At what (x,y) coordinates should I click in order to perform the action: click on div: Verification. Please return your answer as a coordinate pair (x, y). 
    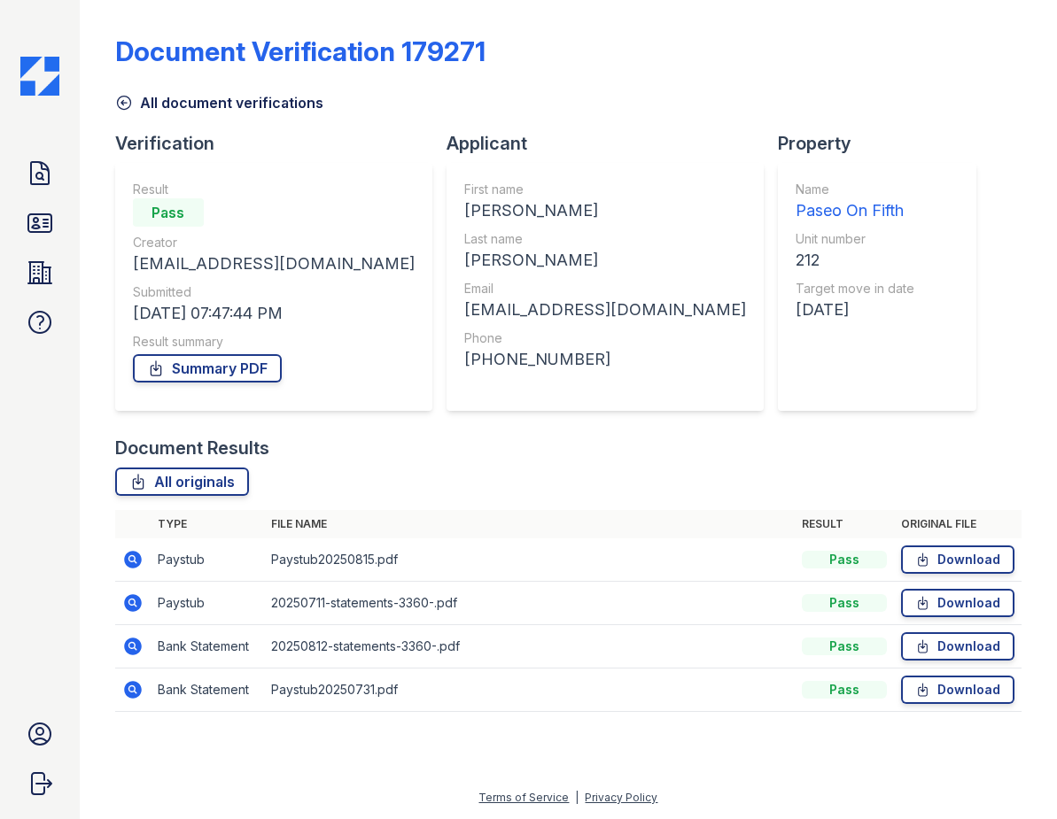
    Looking at the image, I should click on (281, 144).